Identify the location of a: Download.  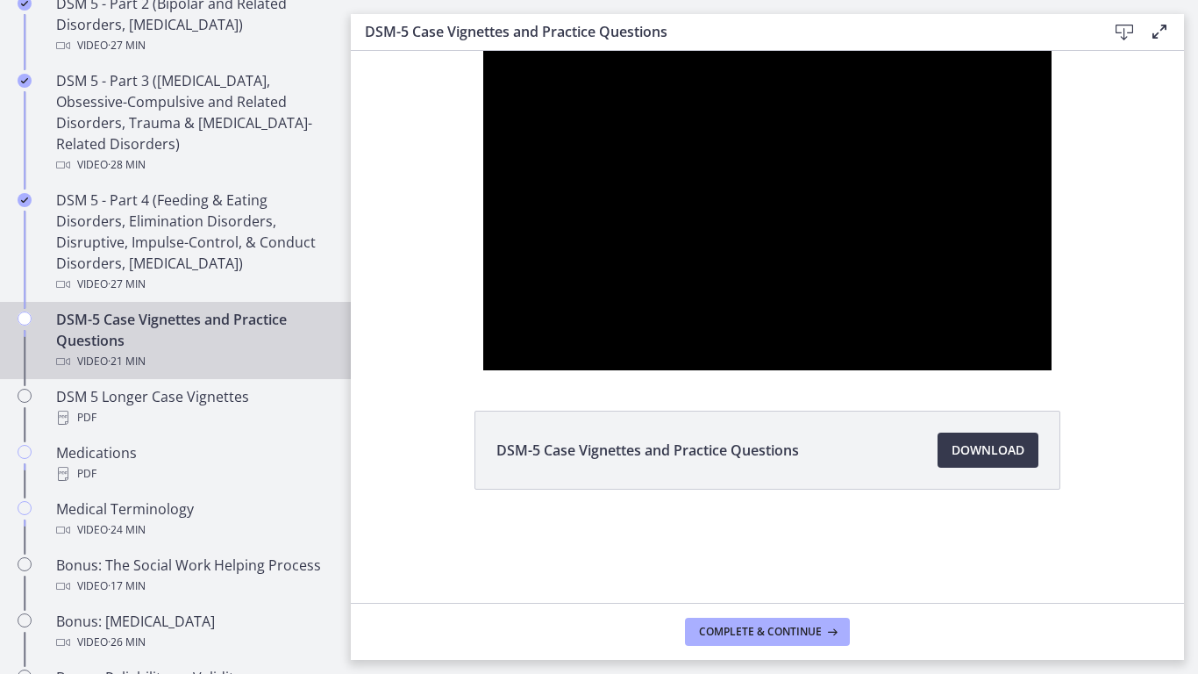
(988, 450).